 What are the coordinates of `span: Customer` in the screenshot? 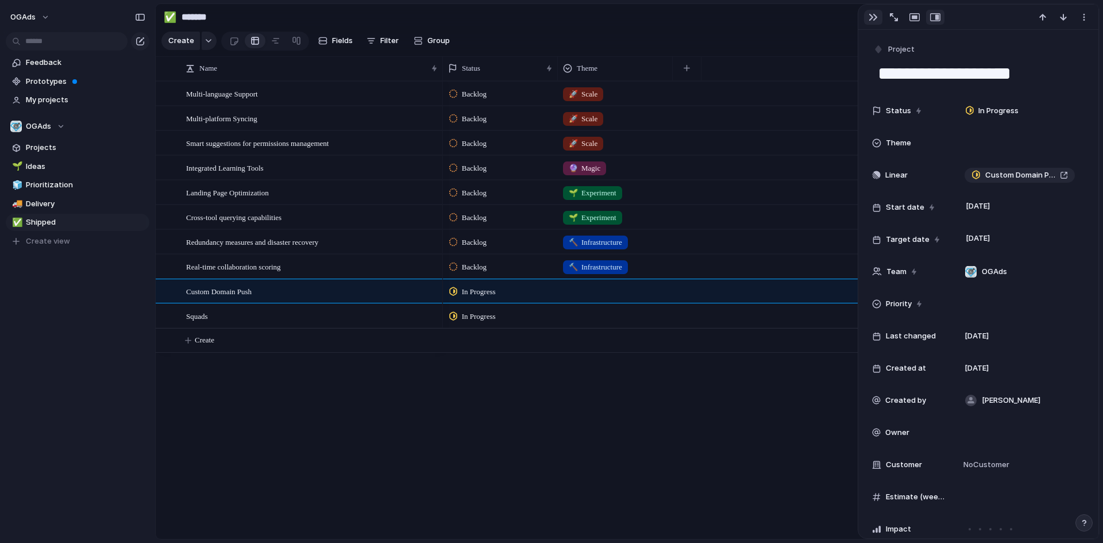 It's located at (904, 465).